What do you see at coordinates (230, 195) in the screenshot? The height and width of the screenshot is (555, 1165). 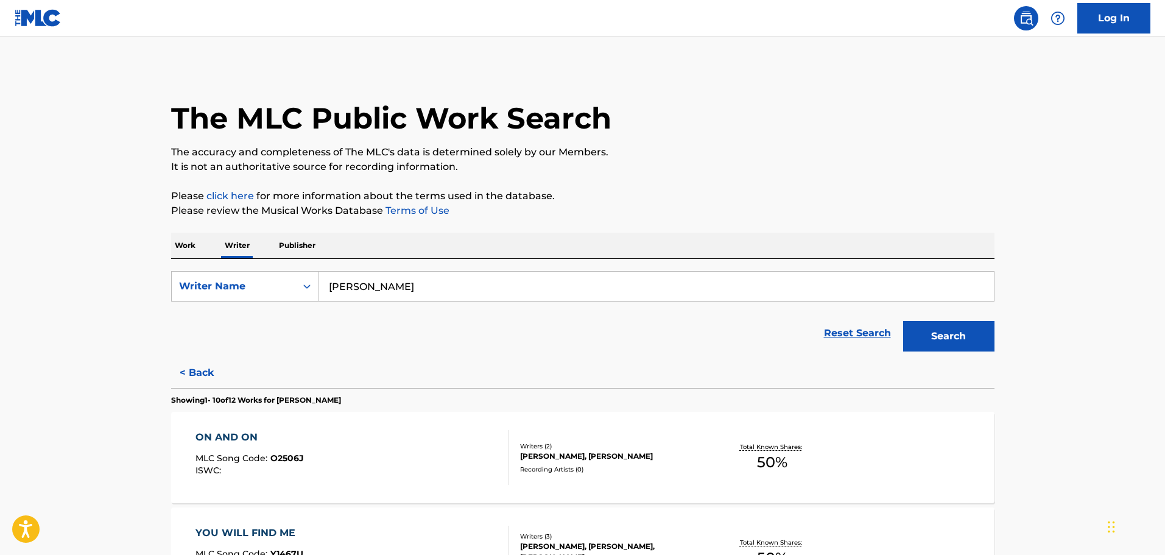 I see `a: click here` at bounding box center [230, 195].